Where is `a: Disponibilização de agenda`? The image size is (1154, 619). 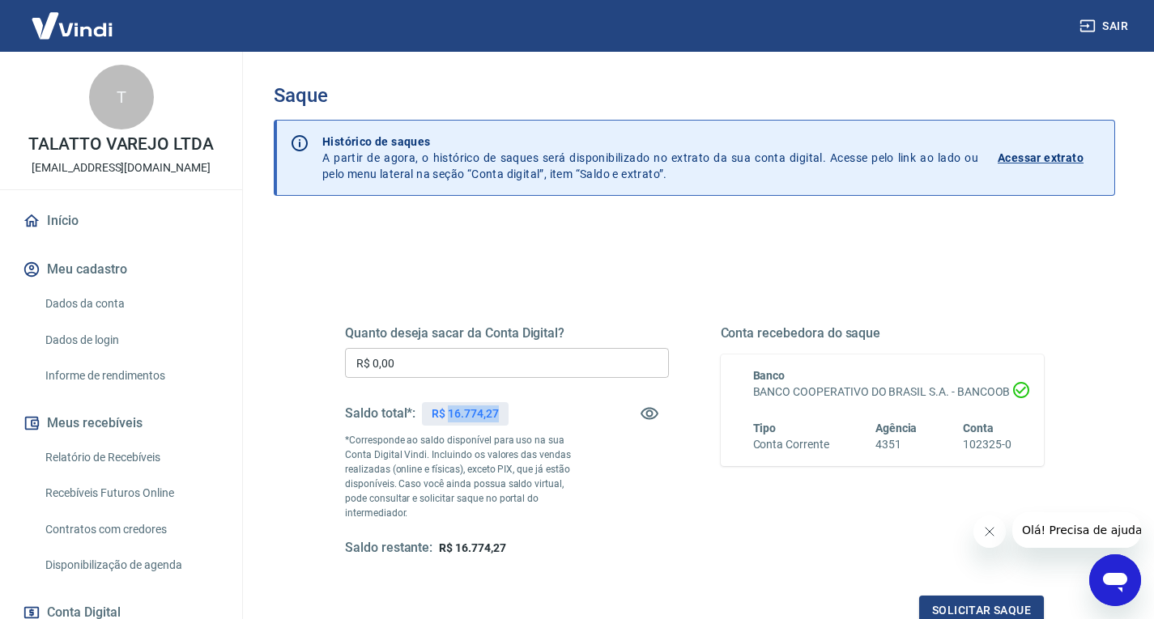
a: Disponibilização de agenda is located at coordinates (130, 565).